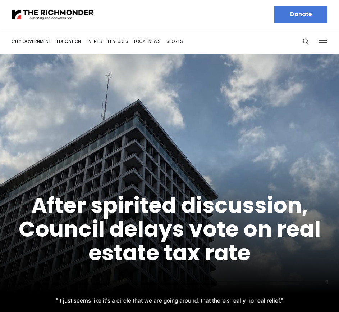 The image size is (339, 312). I want to click on p: "It just seems like it's a circle that we are going around, that there's really no real relief.", so click(170, 300).